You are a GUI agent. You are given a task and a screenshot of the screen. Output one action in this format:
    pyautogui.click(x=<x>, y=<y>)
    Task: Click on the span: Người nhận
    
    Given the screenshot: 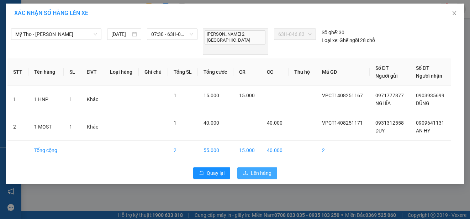 What is the action you would take?
    pyautogui.click(x=430, y=76)
    